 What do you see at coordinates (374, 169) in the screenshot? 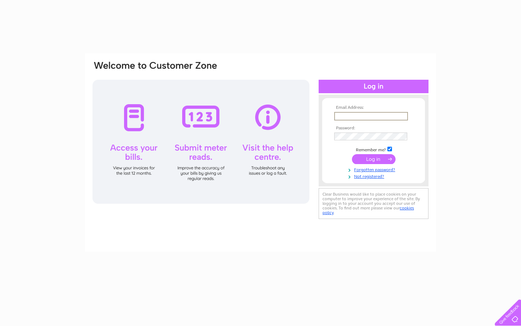
I see `a: Forgotten password?` at bounding box center [374, 169].